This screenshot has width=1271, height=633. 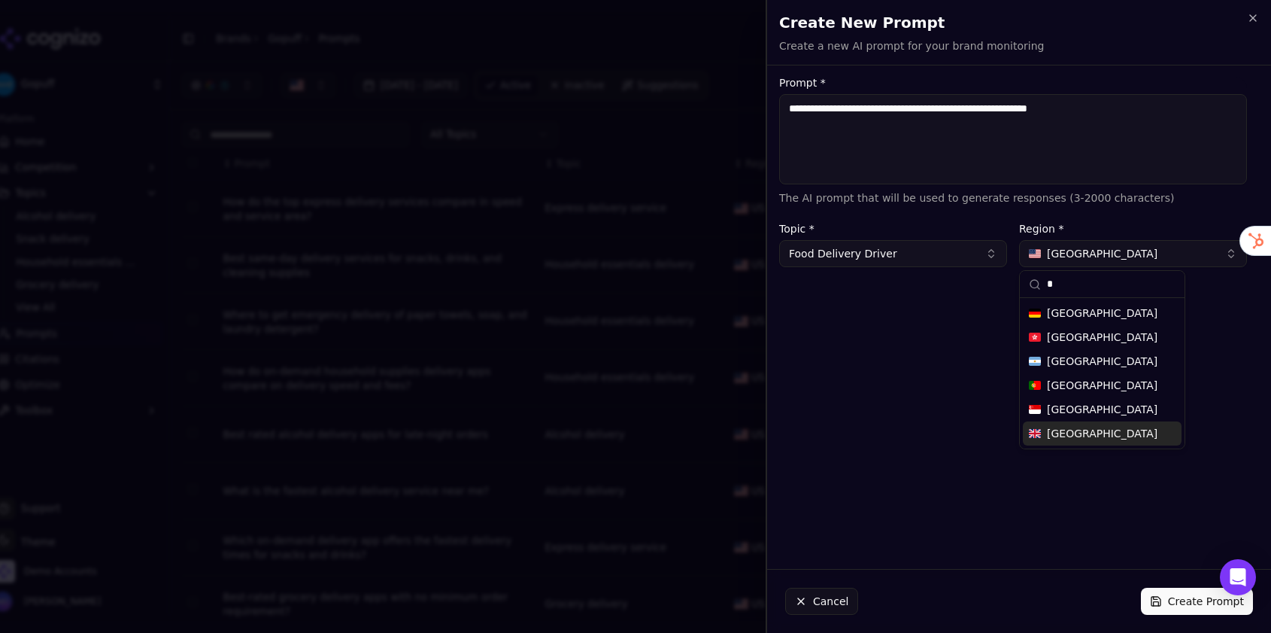 What do you see at coordinates (1035, 337) in the screenshot?
I see `img: Hong Kong` at bounding box center [1035, 337].